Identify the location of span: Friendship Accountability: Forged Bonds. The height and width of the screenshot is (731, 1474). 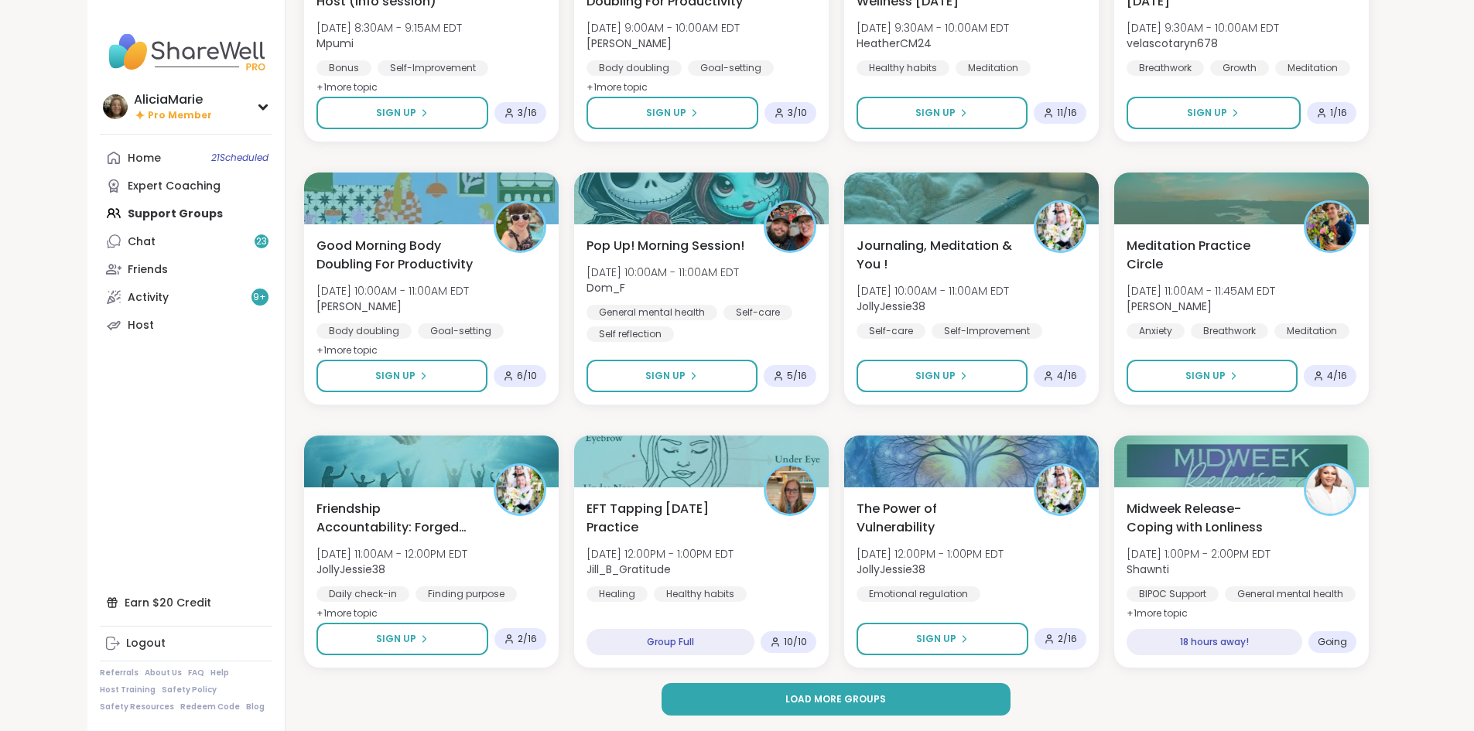
(396, 518).